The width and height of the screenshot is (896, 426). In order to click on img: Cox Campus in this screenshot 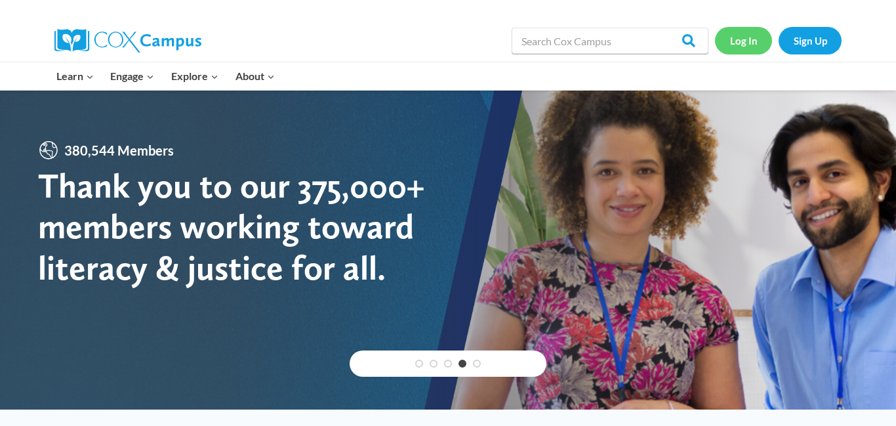, I will do `click(128, 41)`.